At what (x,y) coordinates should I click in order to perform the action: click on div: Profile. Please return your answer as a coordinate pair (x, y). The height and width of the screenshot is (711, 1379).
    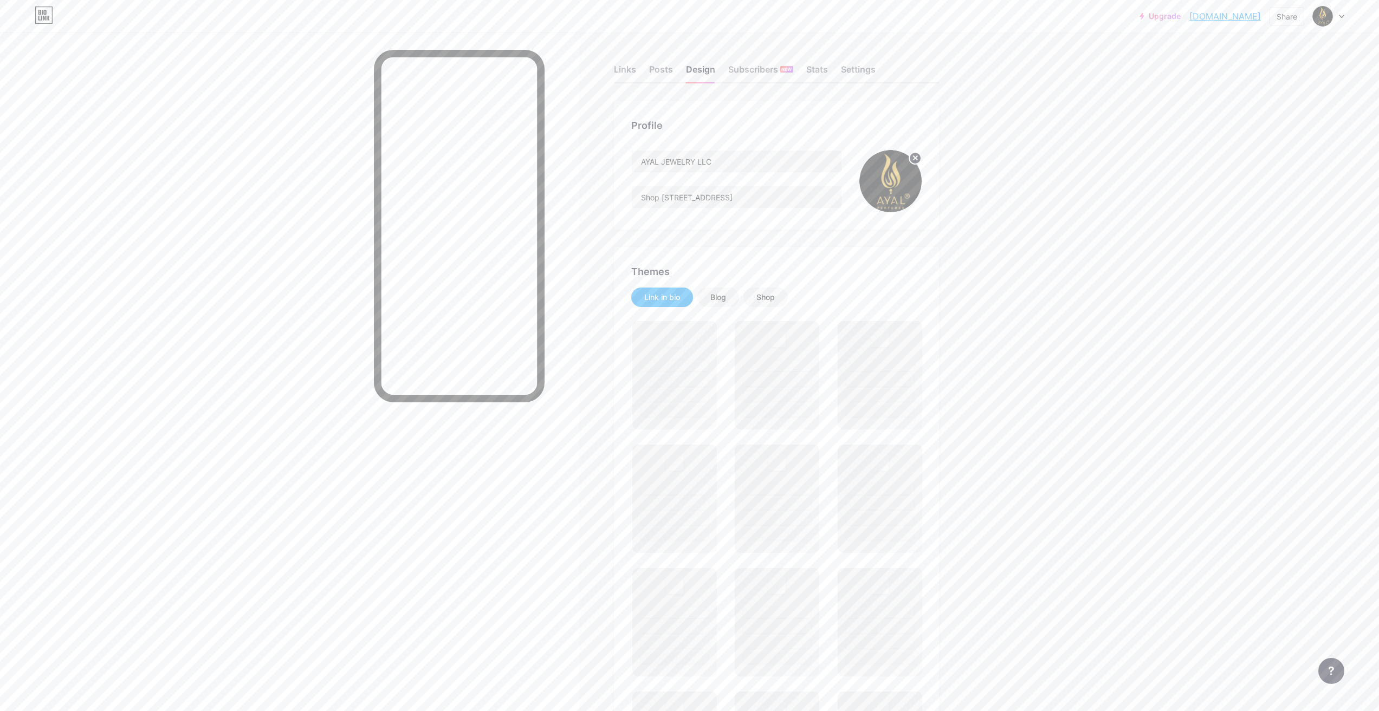
    Looking at the image, I should click on (776, 125).